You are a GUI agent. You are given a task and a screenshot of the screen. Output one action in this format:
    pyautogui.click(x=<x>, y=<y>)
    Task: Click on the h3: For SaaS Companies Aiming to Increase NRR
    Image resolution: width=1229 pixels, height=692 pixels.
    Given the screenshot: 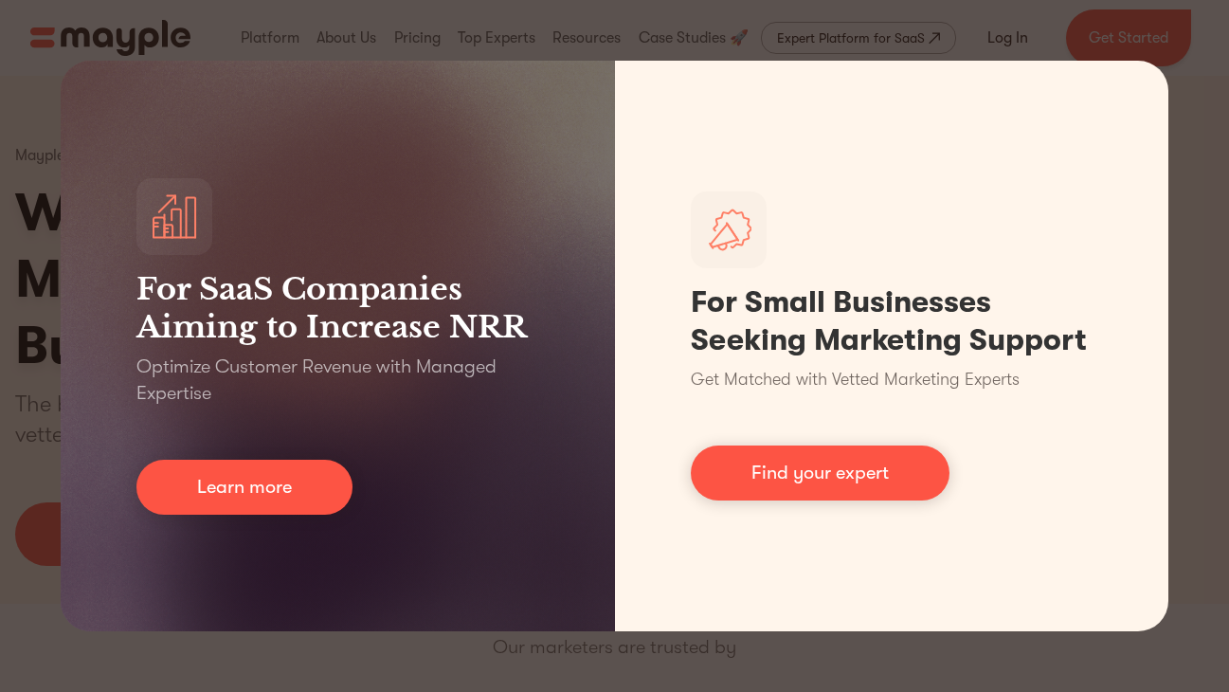 What is the action you would take?
    pyautogui.click(x=337, y=308)
    